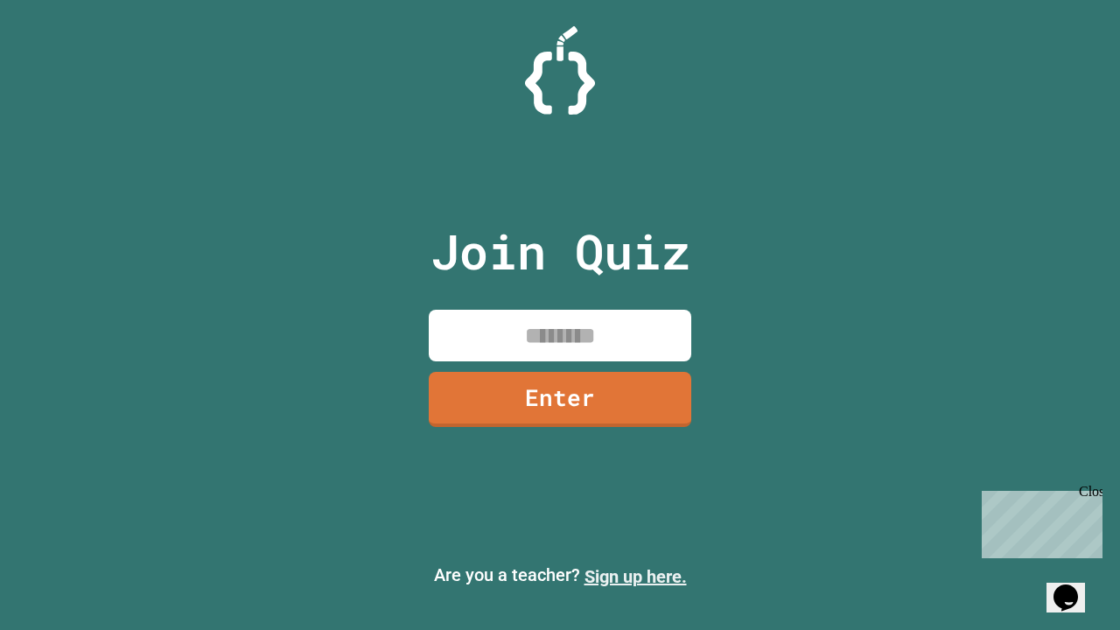 Image resolution: width=1120 pixels, height=630 pixels. What do you see at coordinates (64, 59) in the screenshot?
I see `div: Chat with us now!Close` at bounding box center [64, 59].